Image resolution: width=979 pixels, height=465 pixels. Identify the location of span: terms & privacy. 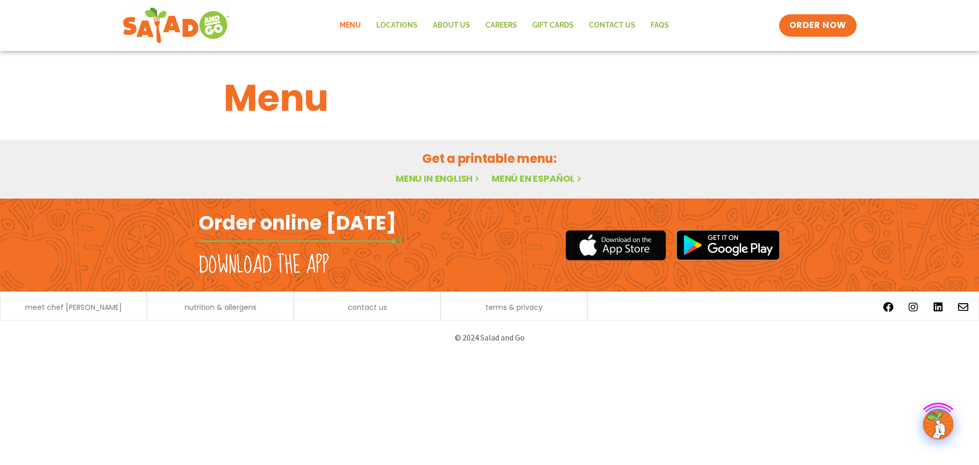
(514, 307).